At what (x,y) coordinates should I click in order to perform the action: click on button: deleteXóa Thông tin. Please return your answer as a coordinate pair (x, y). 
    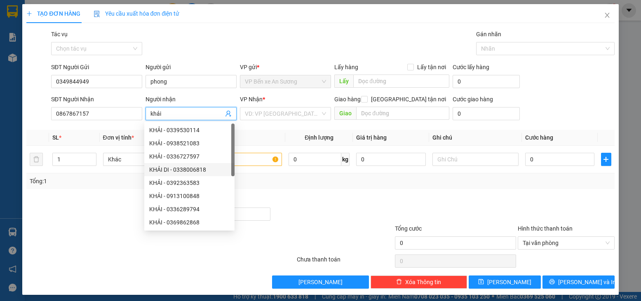
    Looking at the image, I should click on (419, 282).